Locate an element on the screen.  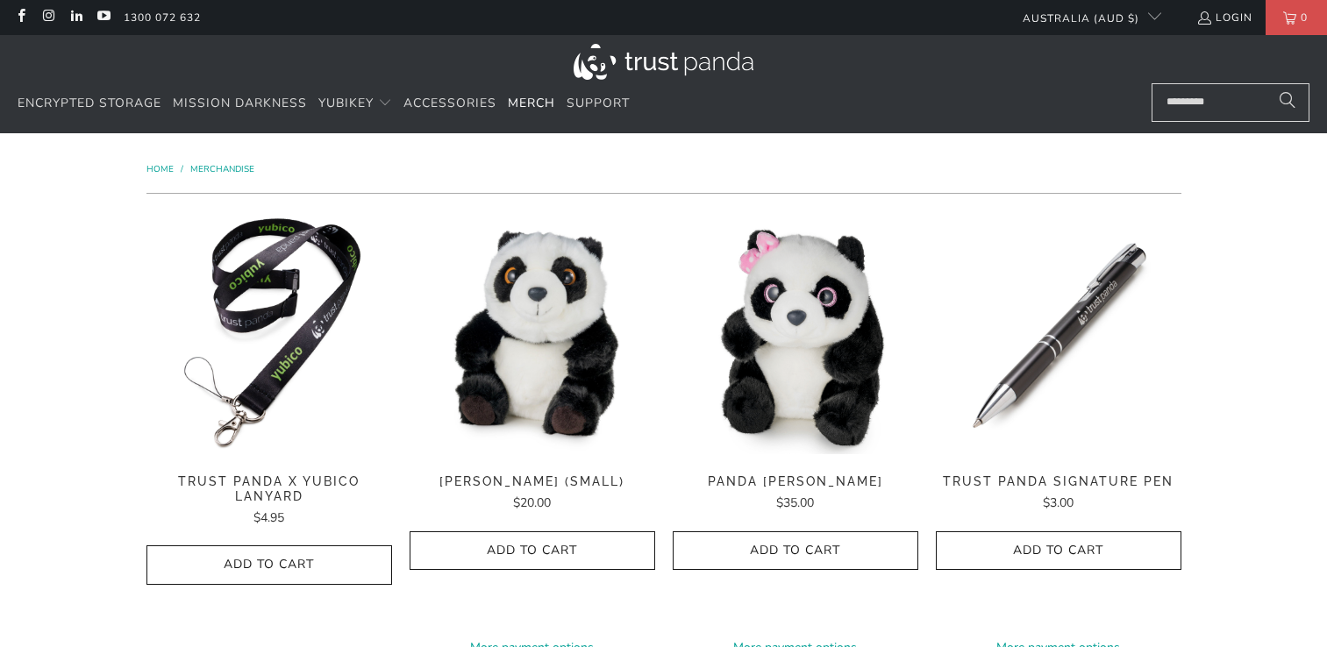
span: Accessories is located at coordinates (450, 103).